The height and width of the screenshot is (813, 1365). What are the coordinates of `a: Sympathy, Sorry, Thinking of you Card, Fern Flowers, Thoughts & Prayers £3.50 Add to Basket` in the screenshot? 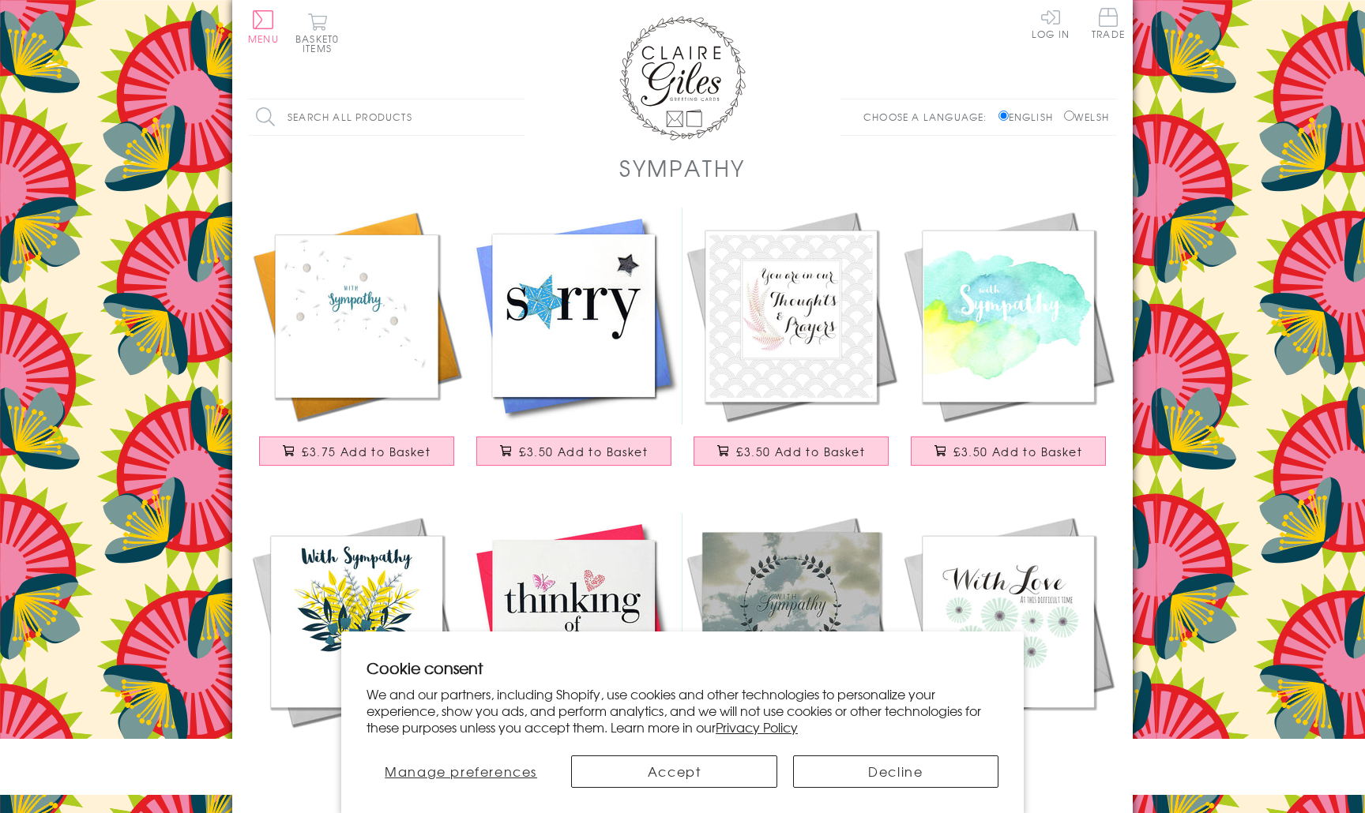 It's located at (791, 344).